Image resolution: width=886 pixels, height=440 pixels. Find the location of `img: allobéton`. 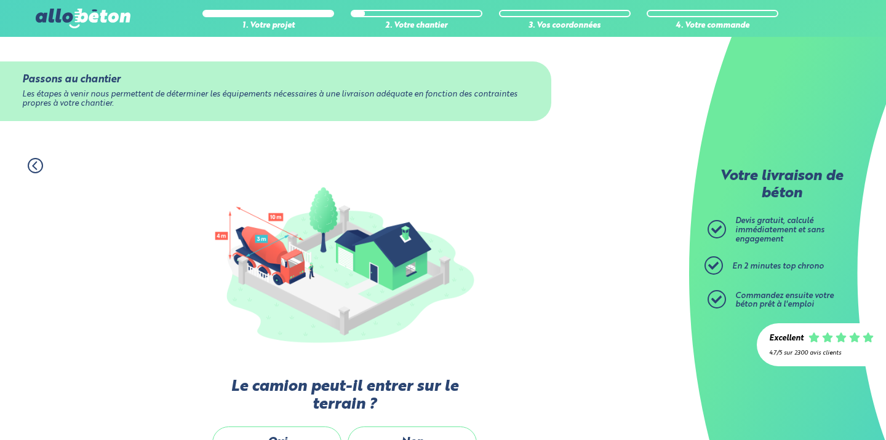

img: allobéton is located at coordinates (83, 18).